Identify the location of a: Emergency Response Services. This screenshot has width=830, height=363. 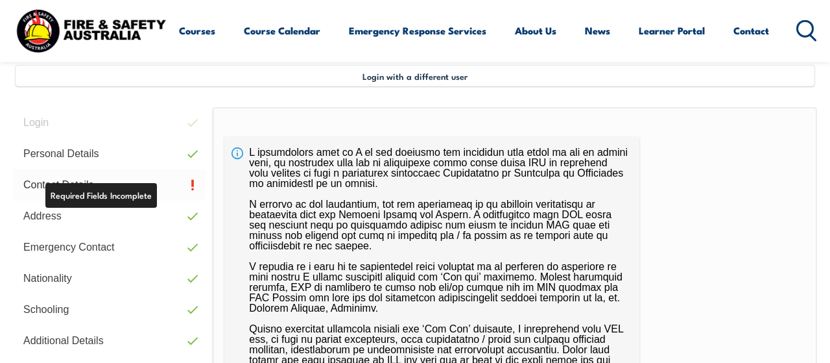
(418, 30).